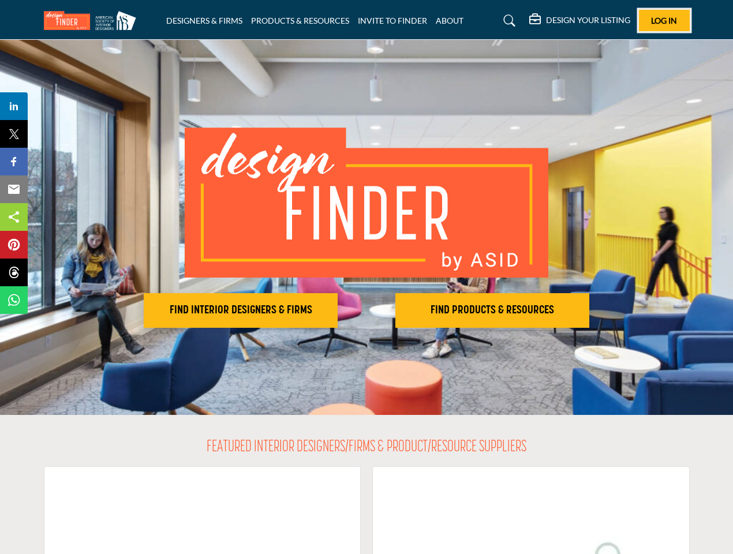 The height and width of the screenshot is (554, 733). What do you see at coordinates (588, 20) in the screenshot?
I see `h5: DESIGN YOUR LISTING` at bounding box center [588, 20].